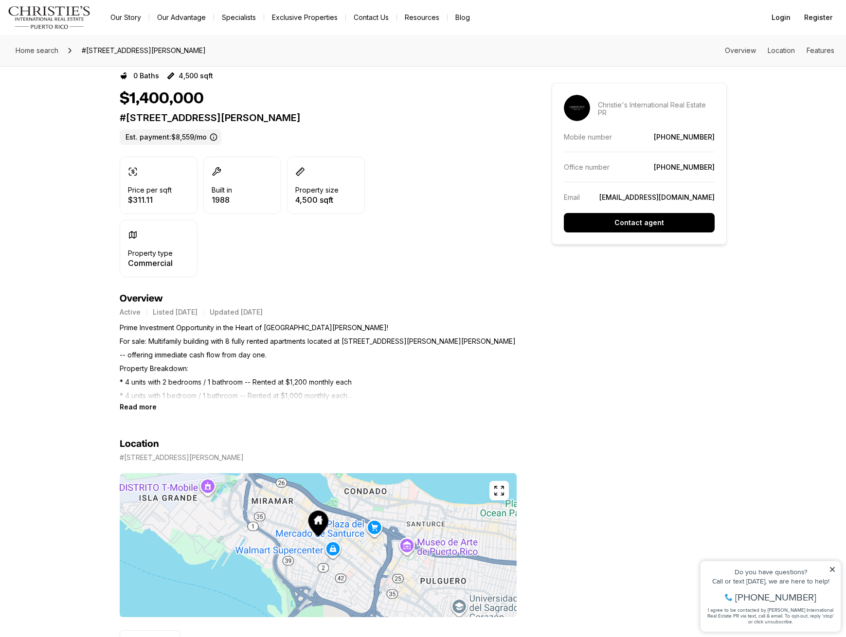  Describe the element at coordinates (139, 444) in the screenshot. I see `h4: Location` at that location.